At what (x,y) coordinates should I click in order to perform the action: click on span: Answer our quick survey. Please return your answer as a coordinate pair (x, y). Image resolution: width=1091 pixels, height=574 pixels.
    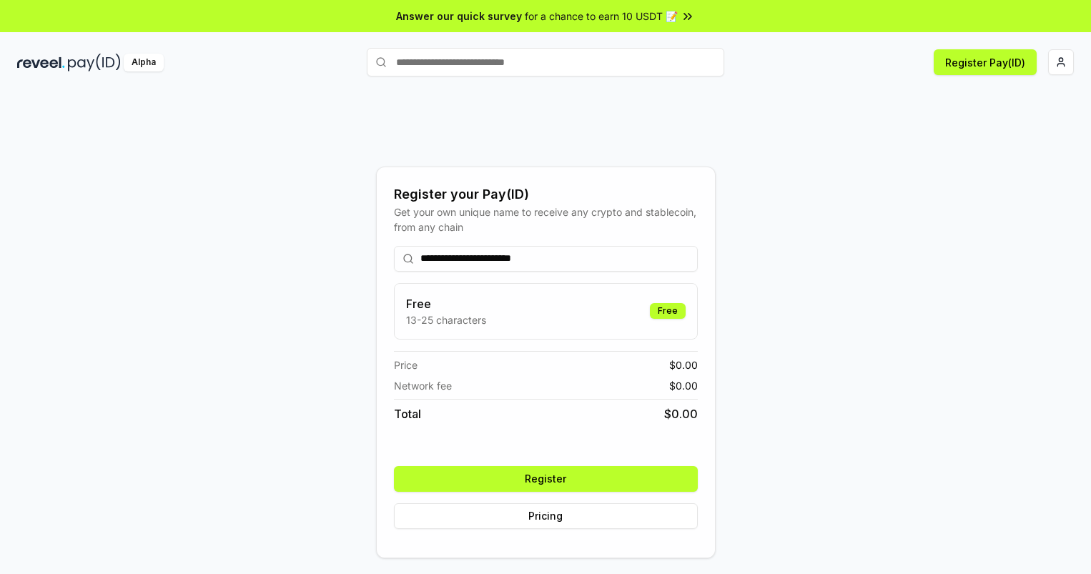
    Looking at the image, I should click on (459, 16).